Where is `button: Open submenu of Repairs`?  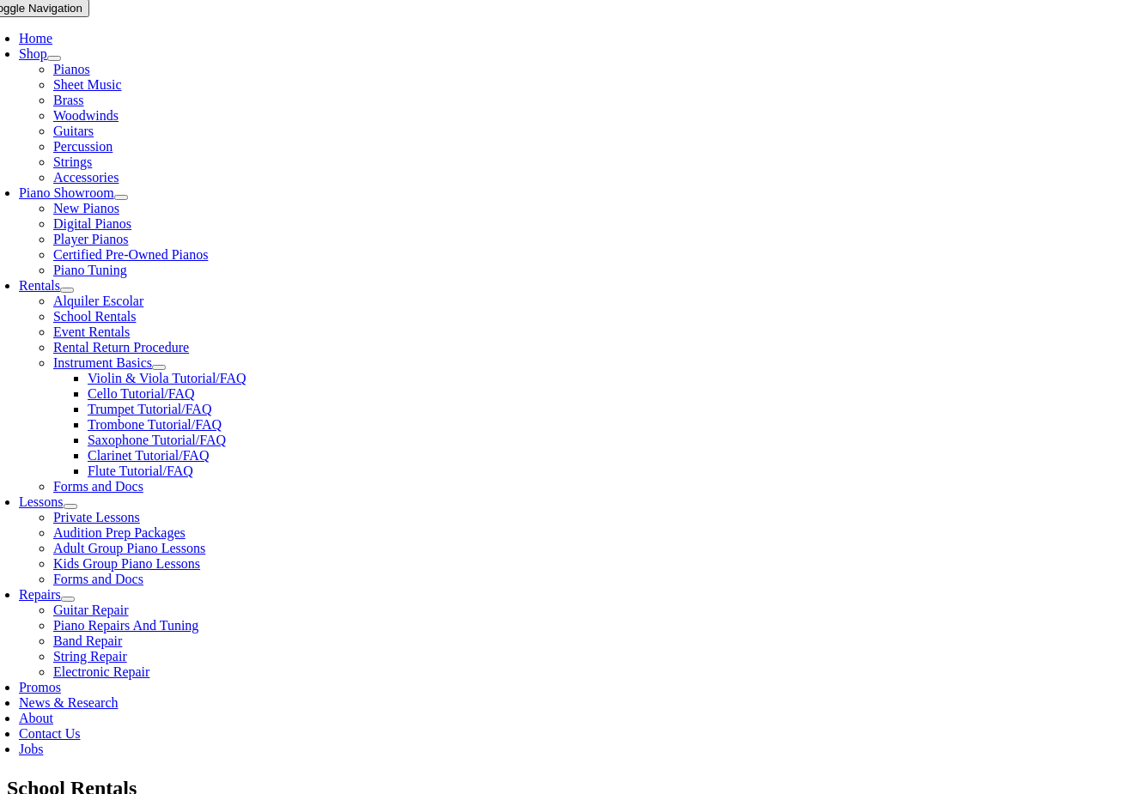 button: Open submenu of Repairs is located at coordinates (68, 599).